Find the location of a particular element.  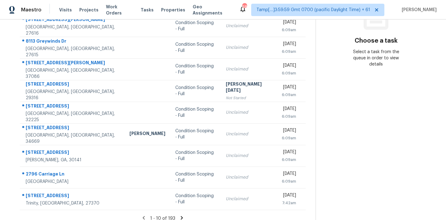

div: Select a task from the queue in order to view details is located at coordinates (376, 58).